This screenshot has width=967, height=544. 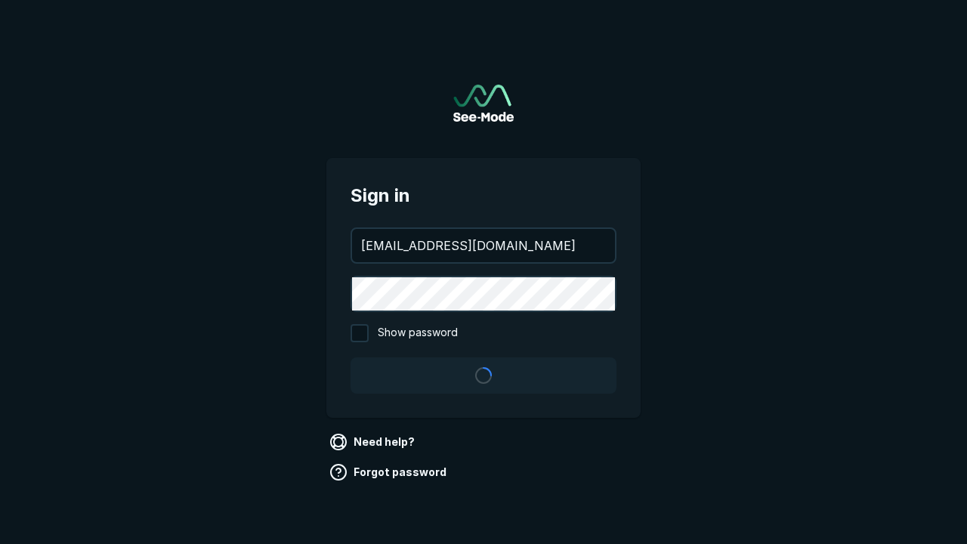 I want to click on span: Show password, so click(x=418, y=333).